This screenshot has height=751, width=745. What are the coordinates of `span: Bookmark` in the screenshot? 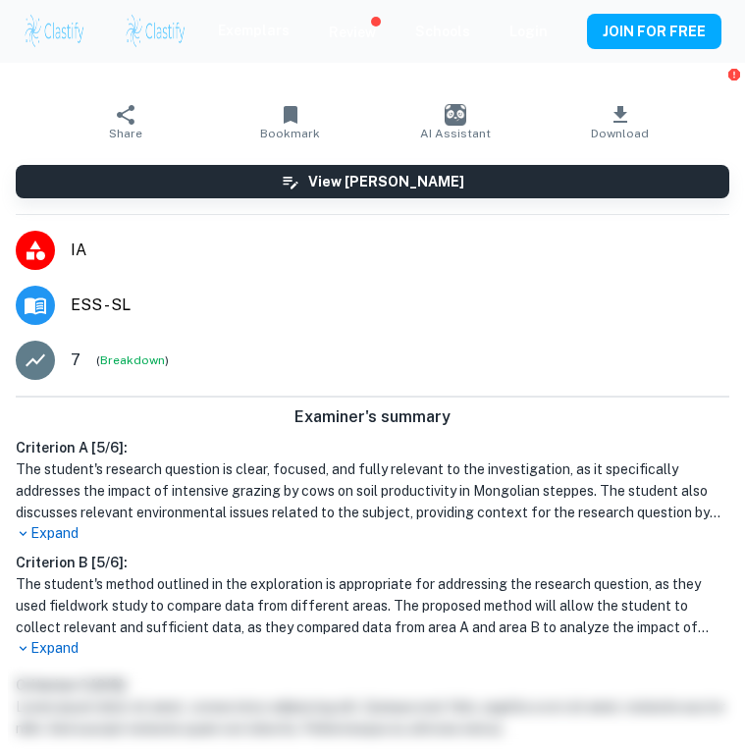 It's located at (290, 134).